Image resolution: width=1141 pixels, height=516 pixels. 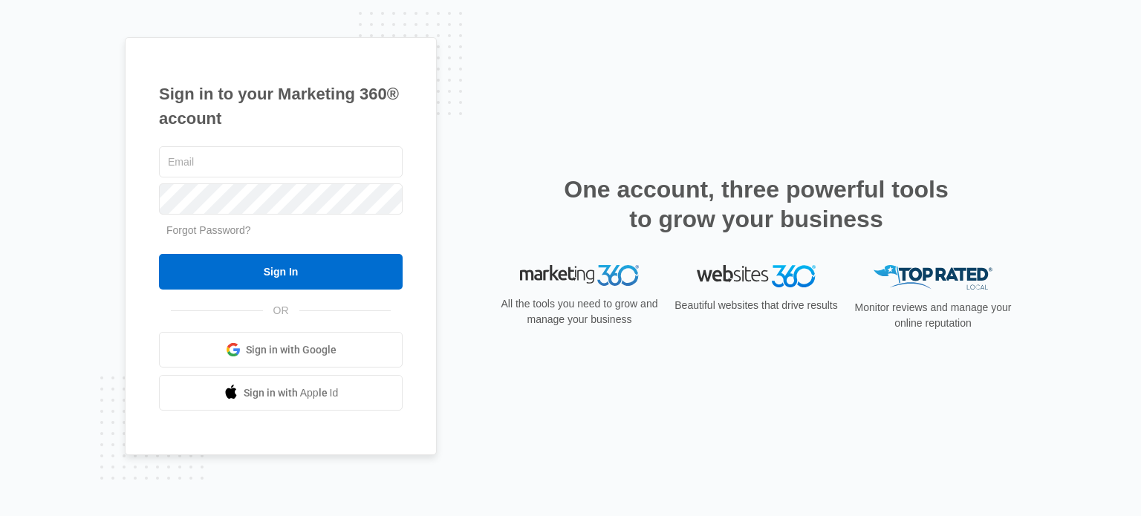 What do you see at coordinates (281, 350) in the screenshot?
I see `a: Sign in with Google` at bounding box center [281, 350].